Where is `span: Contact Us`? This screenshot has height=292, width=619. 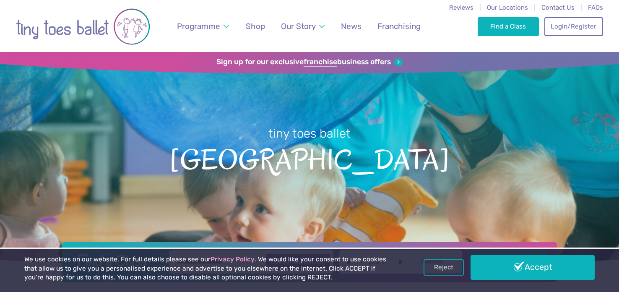
span: Contact Us is located at coordinates (558, 8).